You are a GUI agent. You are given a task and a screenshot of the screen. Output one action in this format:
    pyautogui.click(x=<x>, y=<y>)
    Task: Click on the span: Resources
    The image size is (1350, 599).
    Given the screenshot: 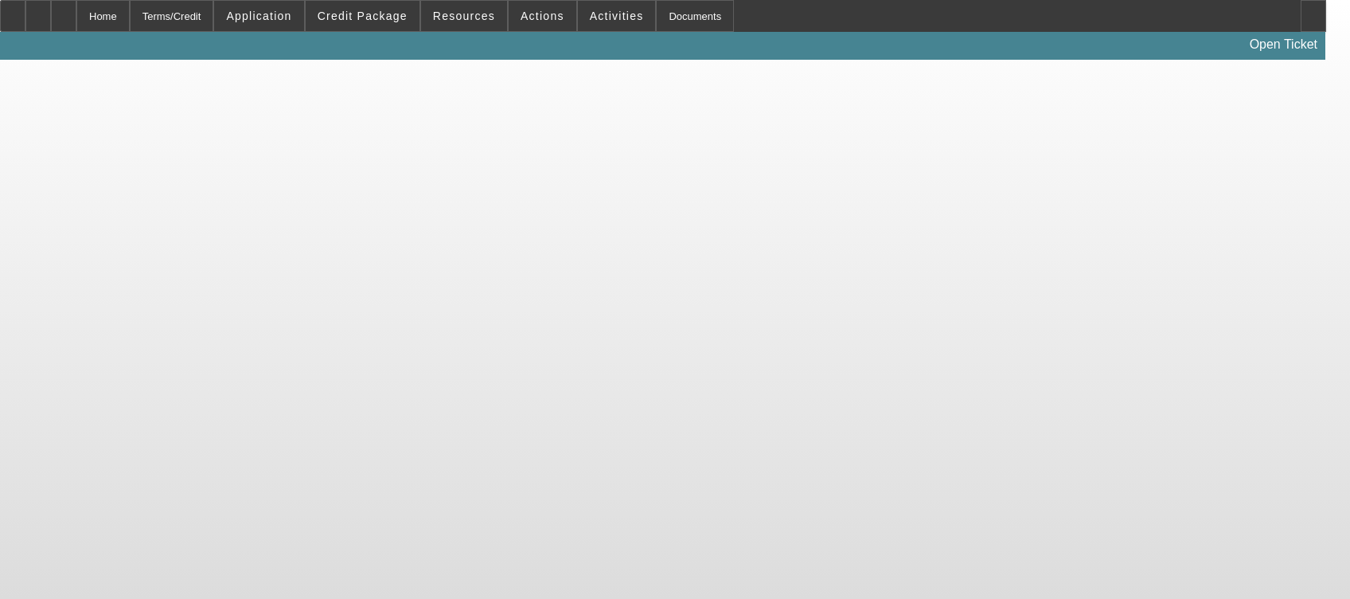 What is the action you would take?
    pyautogui.click(x=464, y=16)
    